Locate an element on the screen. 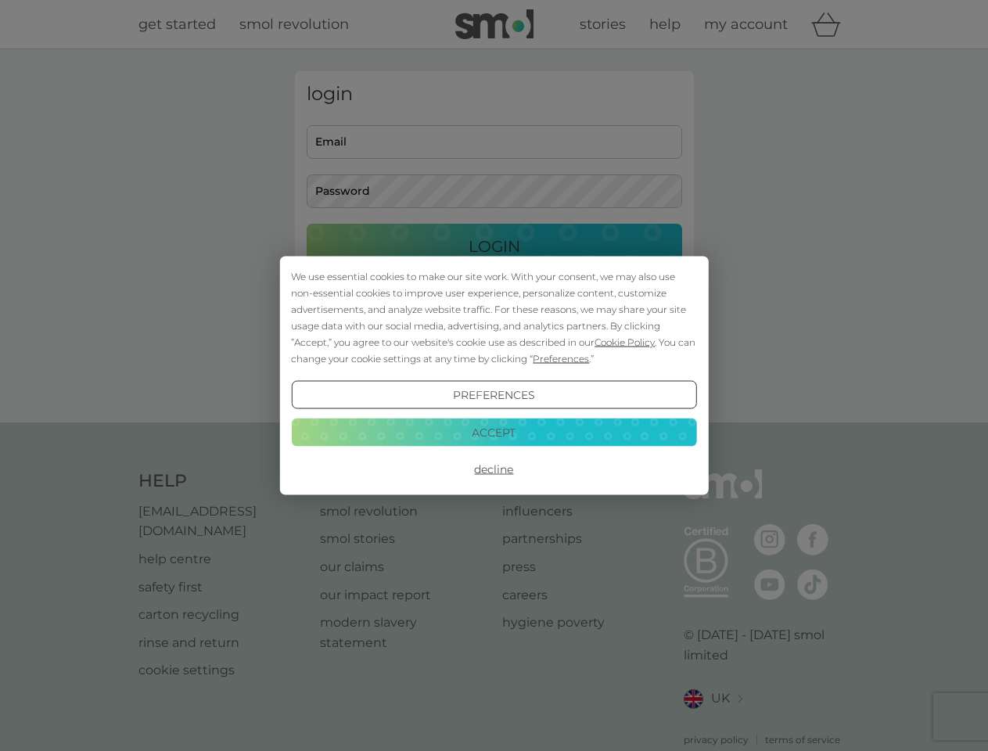  div: We use essential cookies to make our site work. With your consent, we may also use non-essential ... is located at coordinates (493, 317).